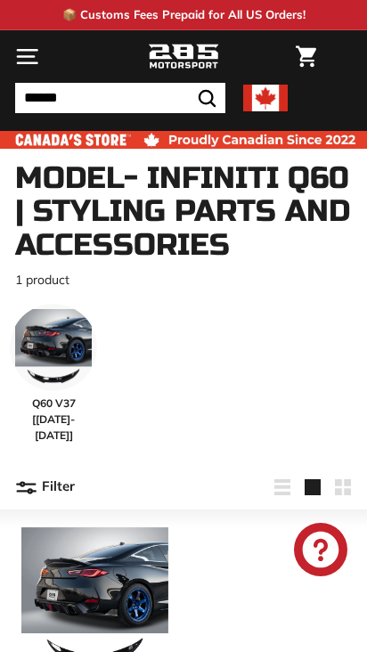 The image size is (367, 652). Describe the element at coordinates (45, 487) in the screenshot. I see `button: Filter` at that location.